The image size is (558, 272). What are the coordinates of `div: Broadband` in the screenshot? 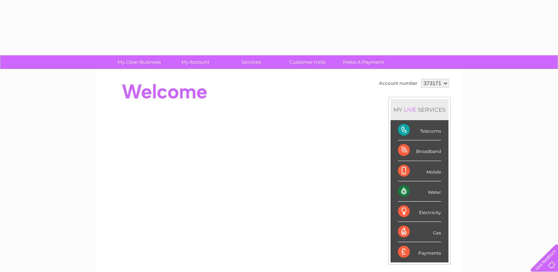 It's located at (419, 150).